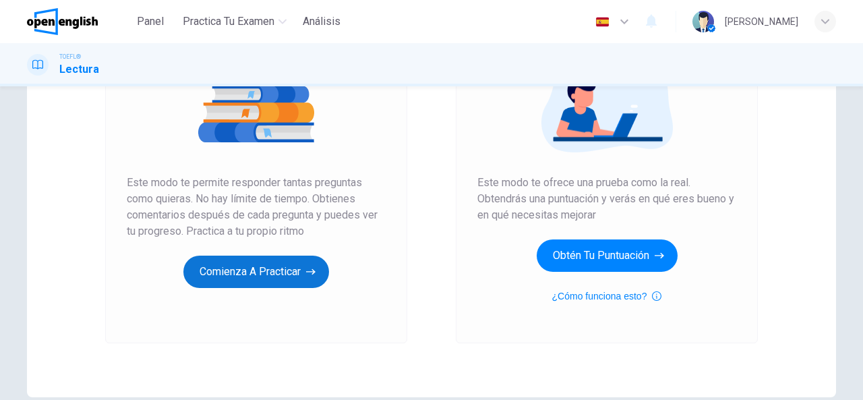 The height and width of the screenshot is (400, 863). What do you see at coordinates (607, 255) in the screenshot?
I see `button: Obtén tu puntuación` at bounding box center [607, 255].